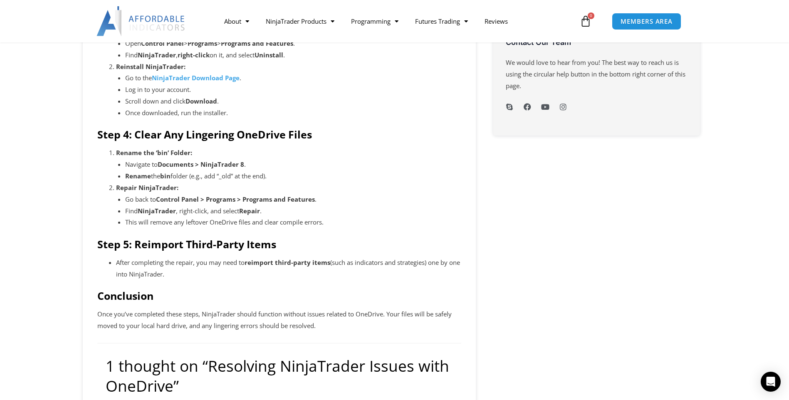  I want to click on li: Open > > ., so click(293, 44).